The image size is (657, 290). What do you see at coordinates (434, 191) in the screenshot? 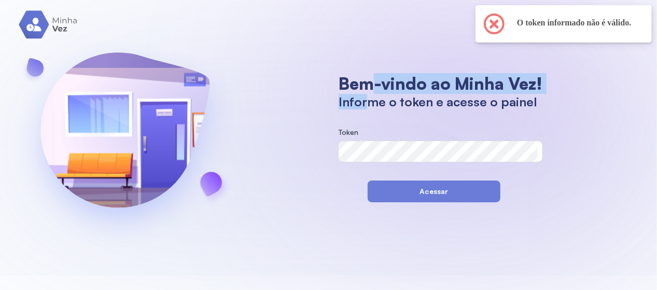
I see `button: Acessar` at bounding box center [434, 191].